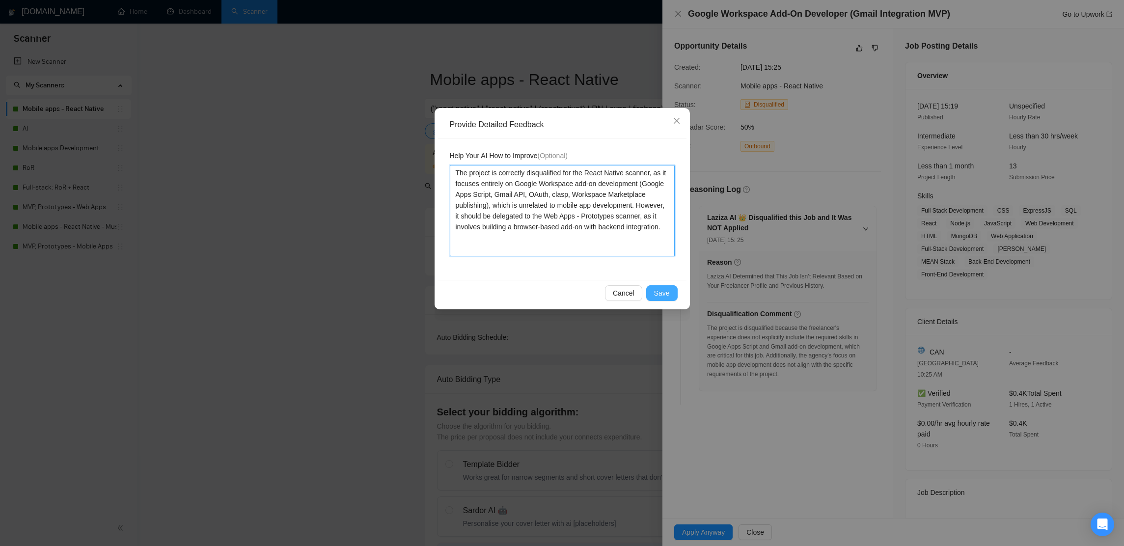  I want to click on textarea: The project is correctly disqualified for the React Native scanner, as it focuses entirely on Goo..., so click(562, 211).